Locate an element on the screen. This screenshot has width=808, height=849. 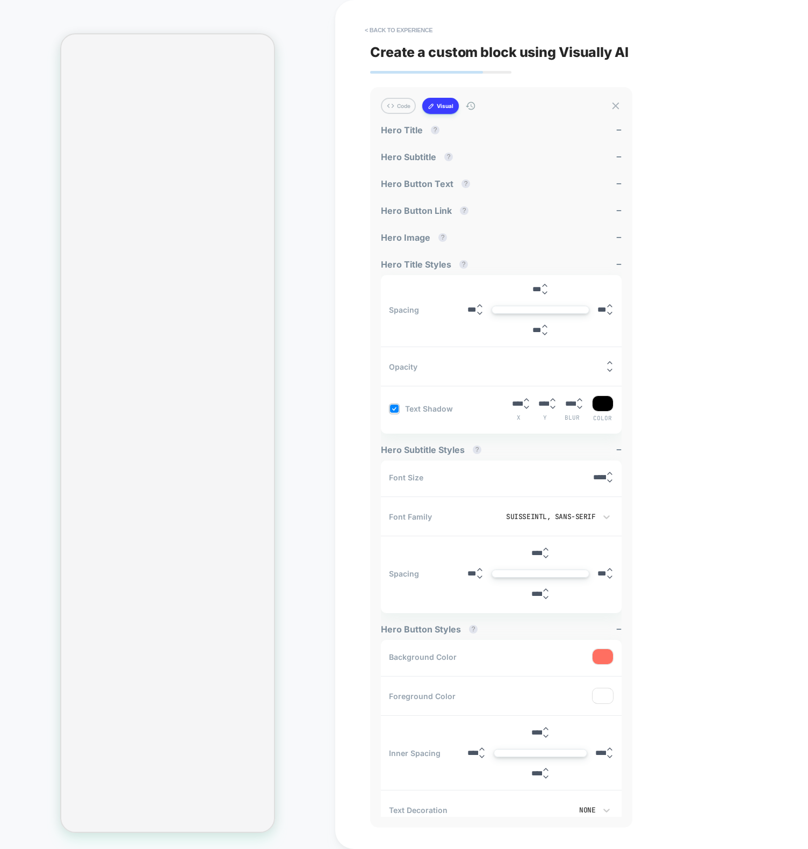
span: Hero Title is located at coordinates (413, 130).